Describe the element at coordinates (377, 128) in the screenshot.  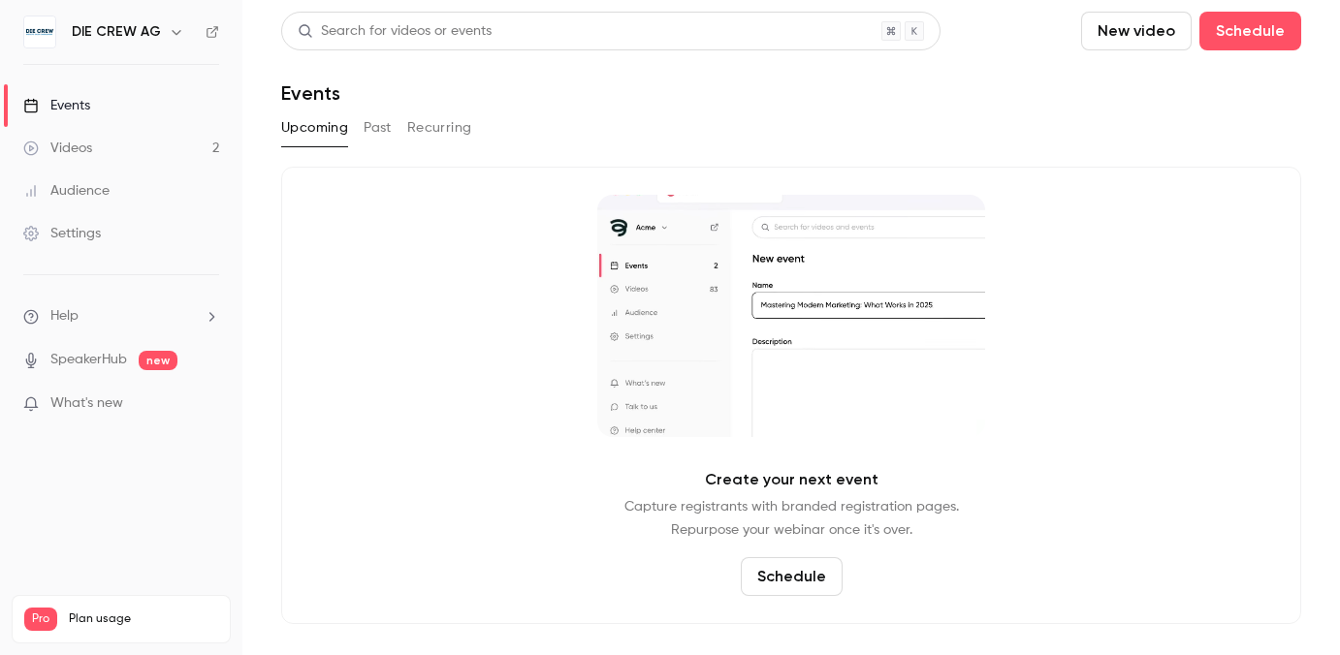
I see `button: Past` at that location.